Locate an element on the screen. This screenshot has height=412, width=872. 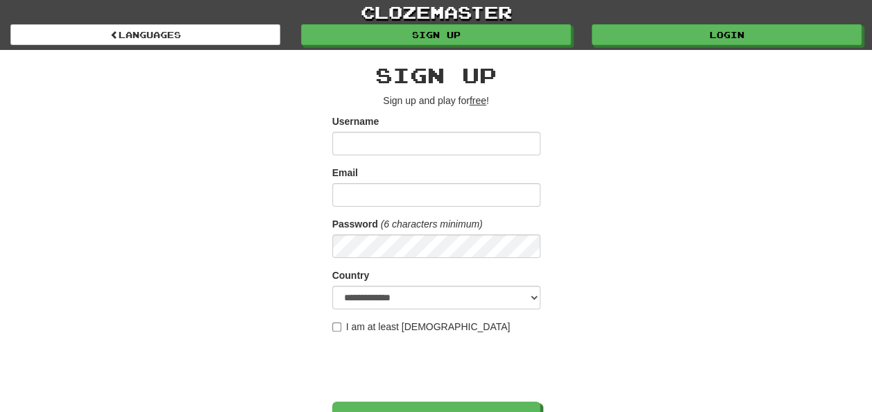
em: (6 characters minimum) is located at coordinates (431, 224).